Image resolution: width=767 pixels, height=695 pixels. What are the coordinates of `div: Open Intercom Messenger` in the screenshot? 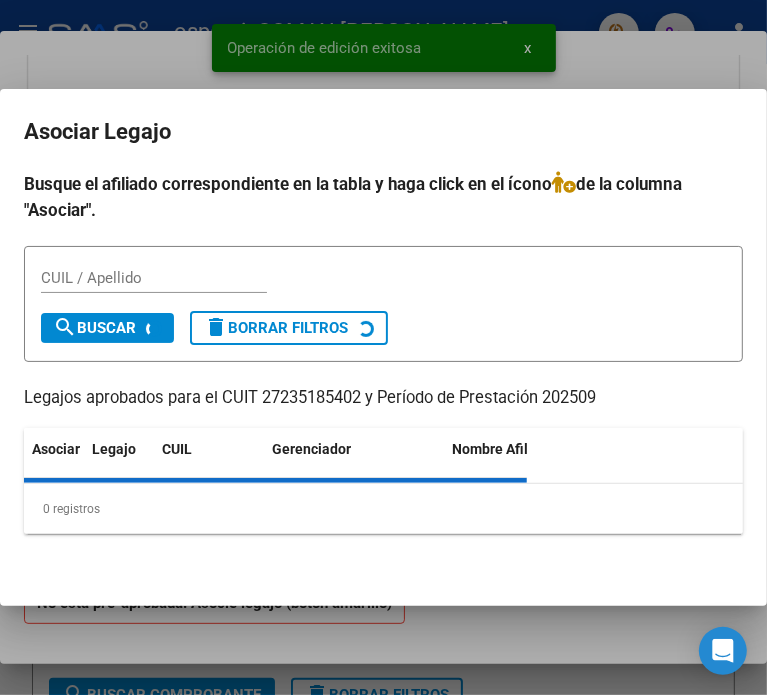 It's located at (723, 651).